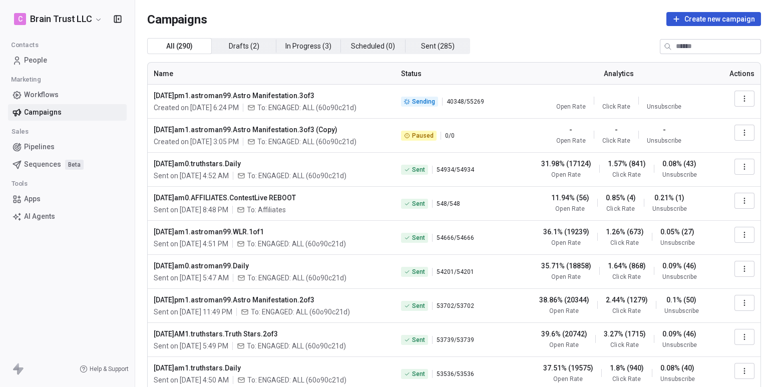  I want to click on a: Pipelines, so click(67, 147).